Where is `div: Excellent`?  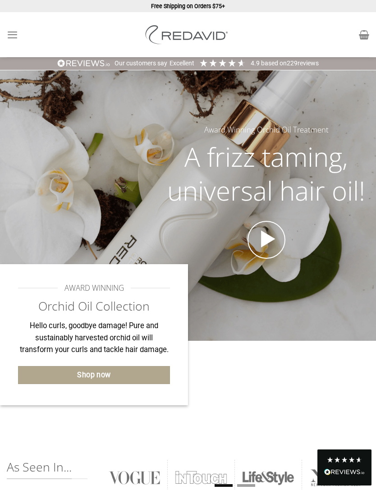 div: Excellent is located at coordinates (182, 64).